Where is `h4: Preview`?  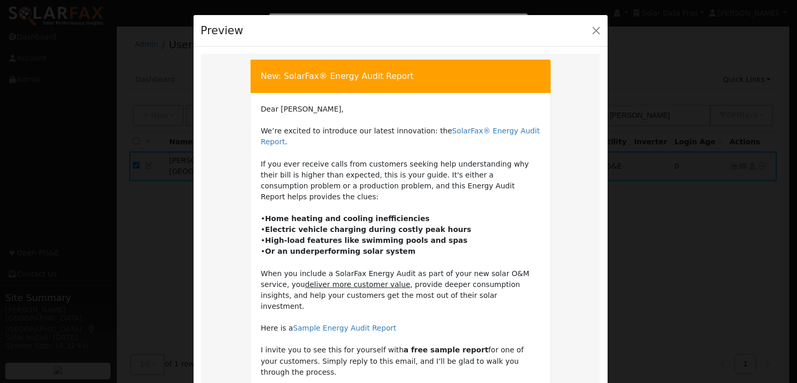
h4: Preview is located at coordinates (222, 31).